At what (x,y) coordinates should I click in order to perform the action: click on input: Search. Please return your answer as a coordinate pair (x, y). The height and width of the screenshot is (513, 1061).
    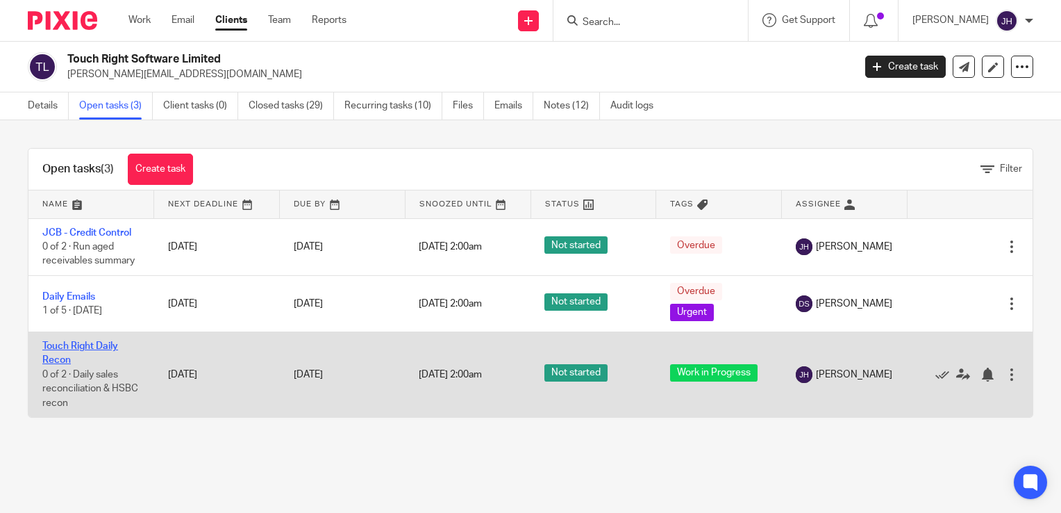
    Looking at the image, I should click on (644, 23).